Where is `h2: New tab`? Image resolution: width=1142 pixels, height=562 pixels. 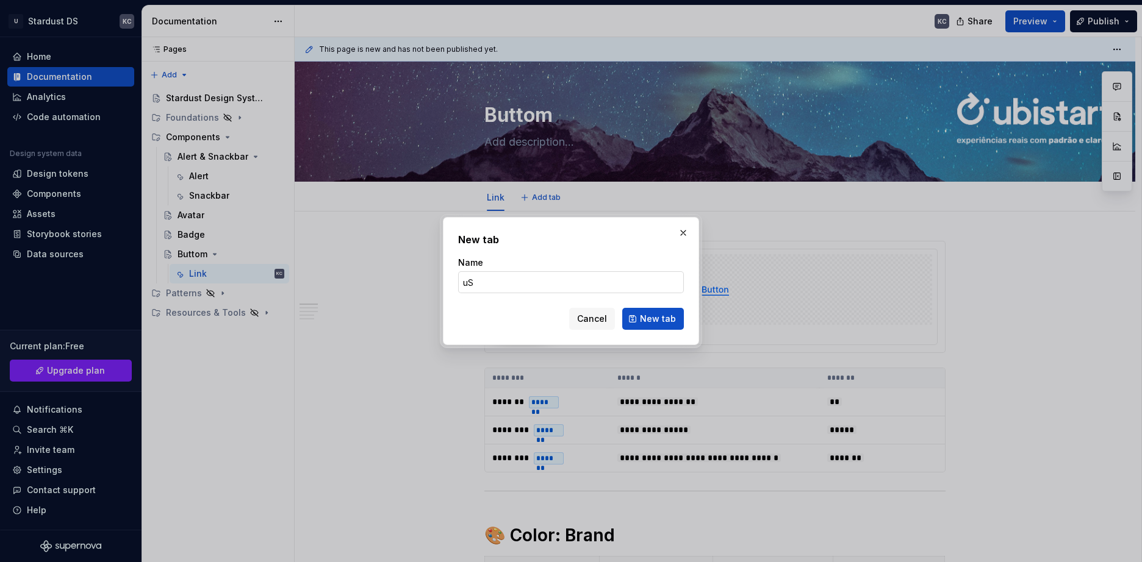
h2: New tab is located at coordinates (571, 240).